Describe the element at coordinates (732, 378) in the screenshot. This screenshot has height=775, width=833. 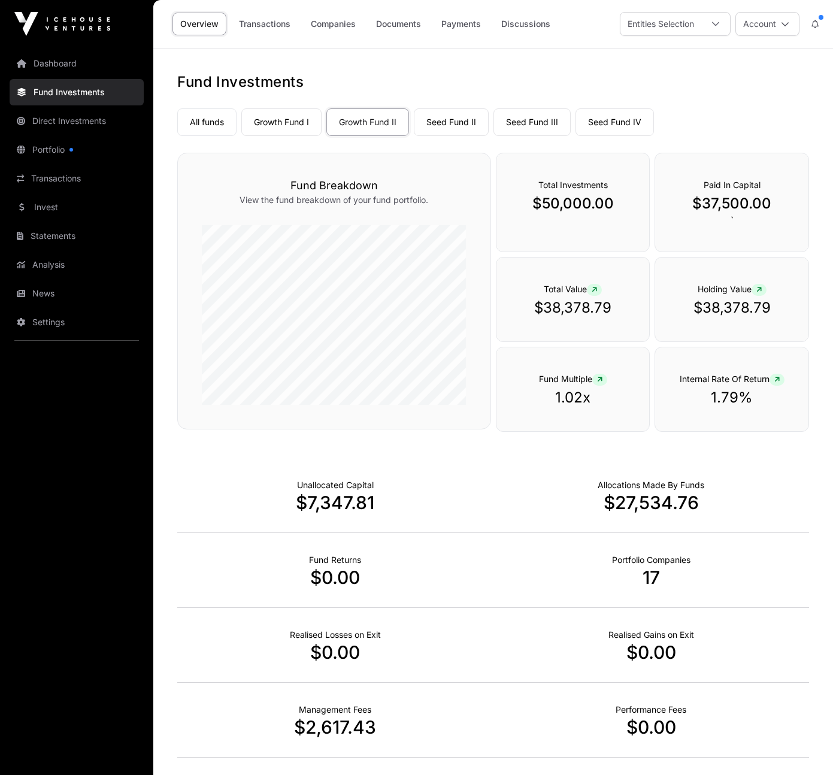
I see `span: Internal Rate Of Return` at that location.